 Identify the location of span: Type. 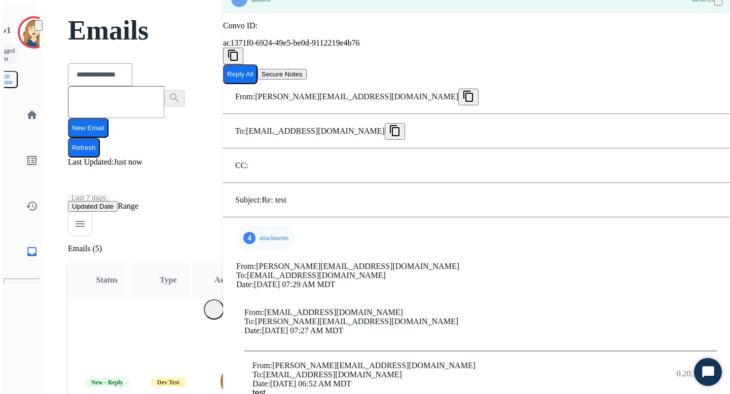
(168, 280).